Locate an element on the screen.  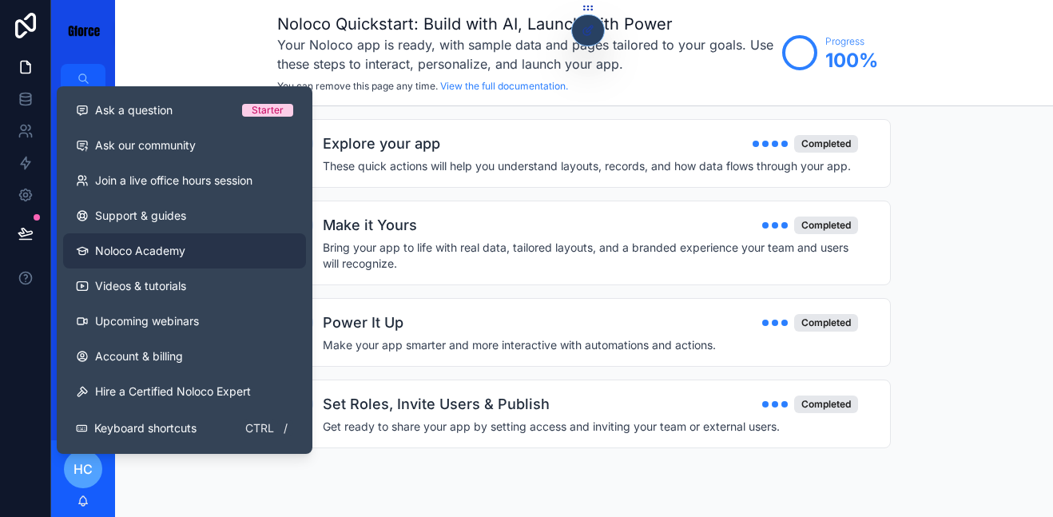
span: Progress is located at coordinates (852, 42).